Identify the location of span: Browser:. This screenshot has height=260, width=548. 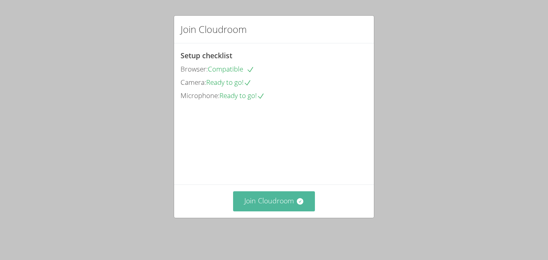
(194, 69).